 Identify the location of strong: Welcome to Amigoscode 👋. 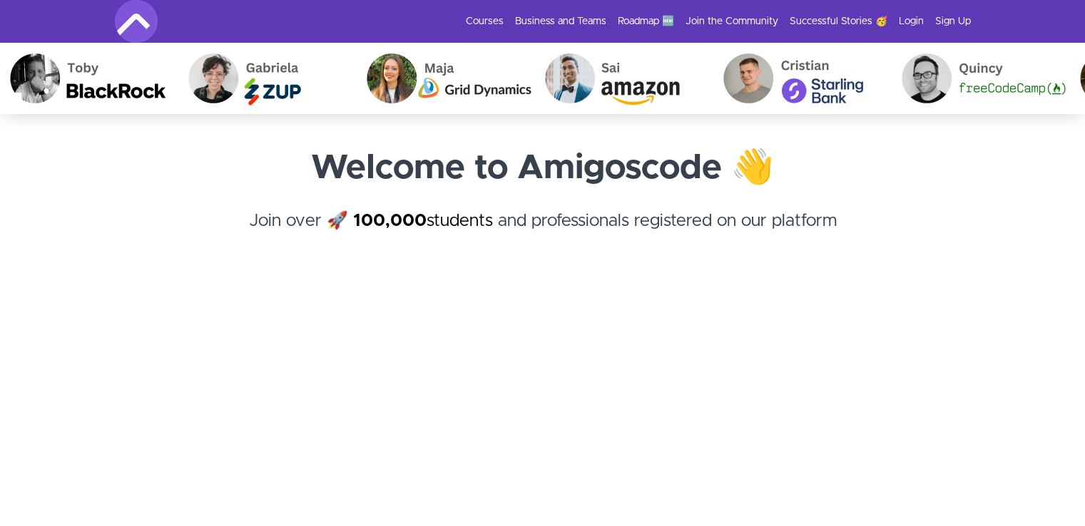
(542, 168).